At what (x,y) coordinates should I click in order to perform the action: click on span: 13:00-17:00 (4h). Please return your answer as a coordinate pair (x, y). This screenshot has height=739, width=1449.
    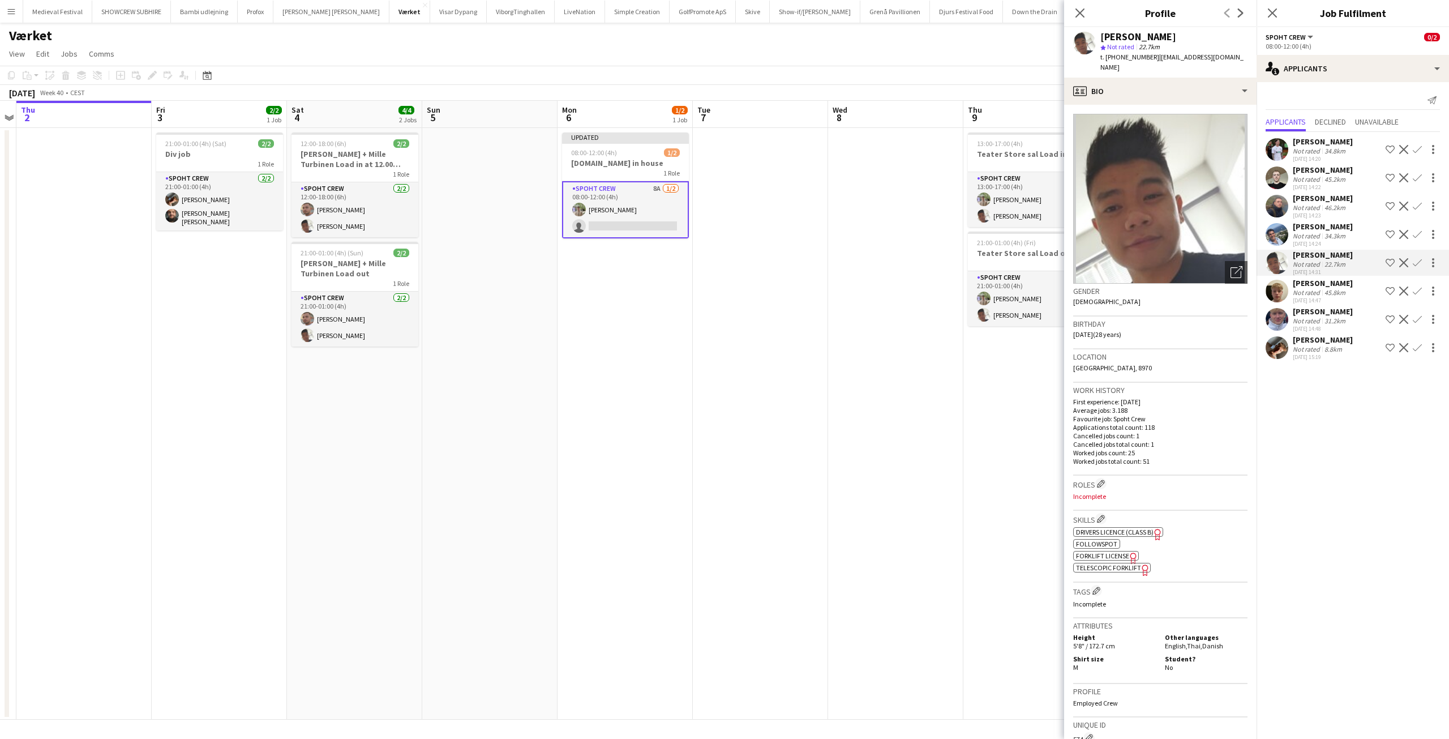
    Looking at the image, I should click on (1000, 143).